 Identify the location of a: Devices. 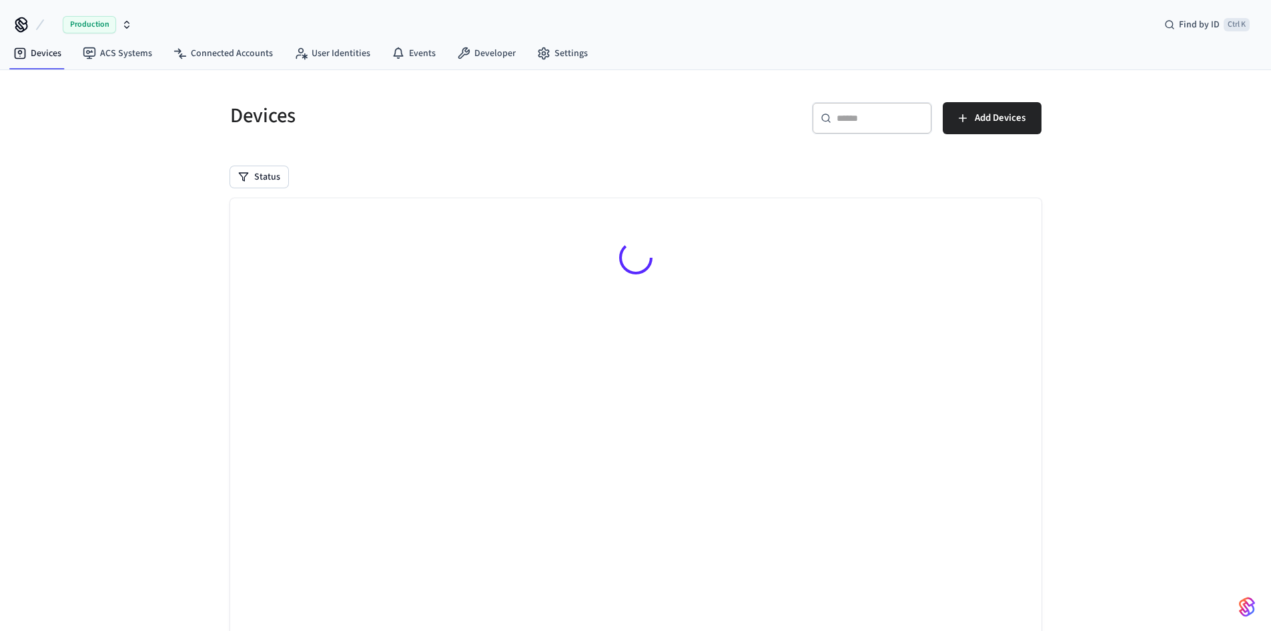
(37, 53).